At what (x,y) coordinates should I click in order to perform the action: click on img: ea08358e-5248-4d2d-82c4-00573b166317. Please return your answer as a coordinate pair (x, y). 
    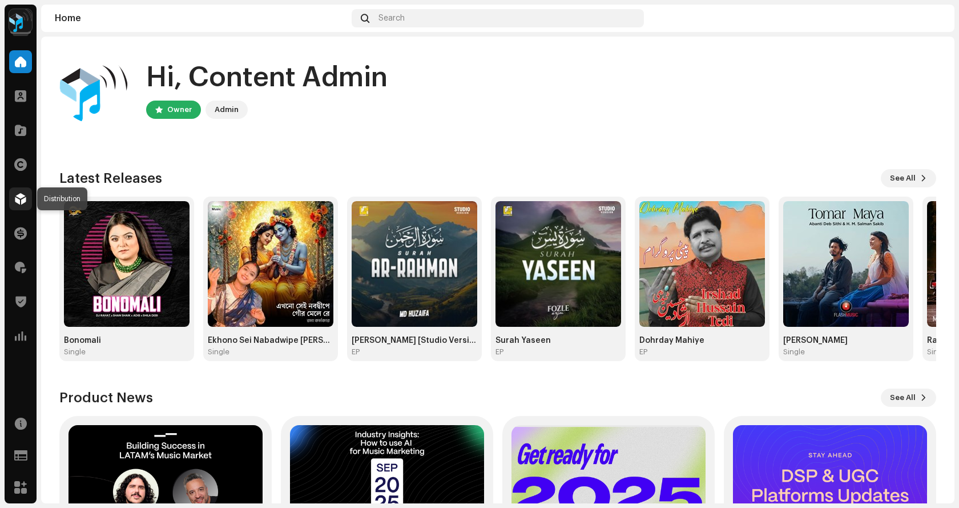
    Looking at the image, I should click on (559, 264).